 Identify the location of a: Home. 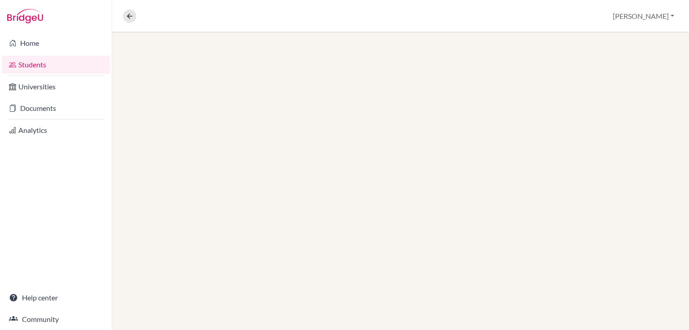
(56, 43).